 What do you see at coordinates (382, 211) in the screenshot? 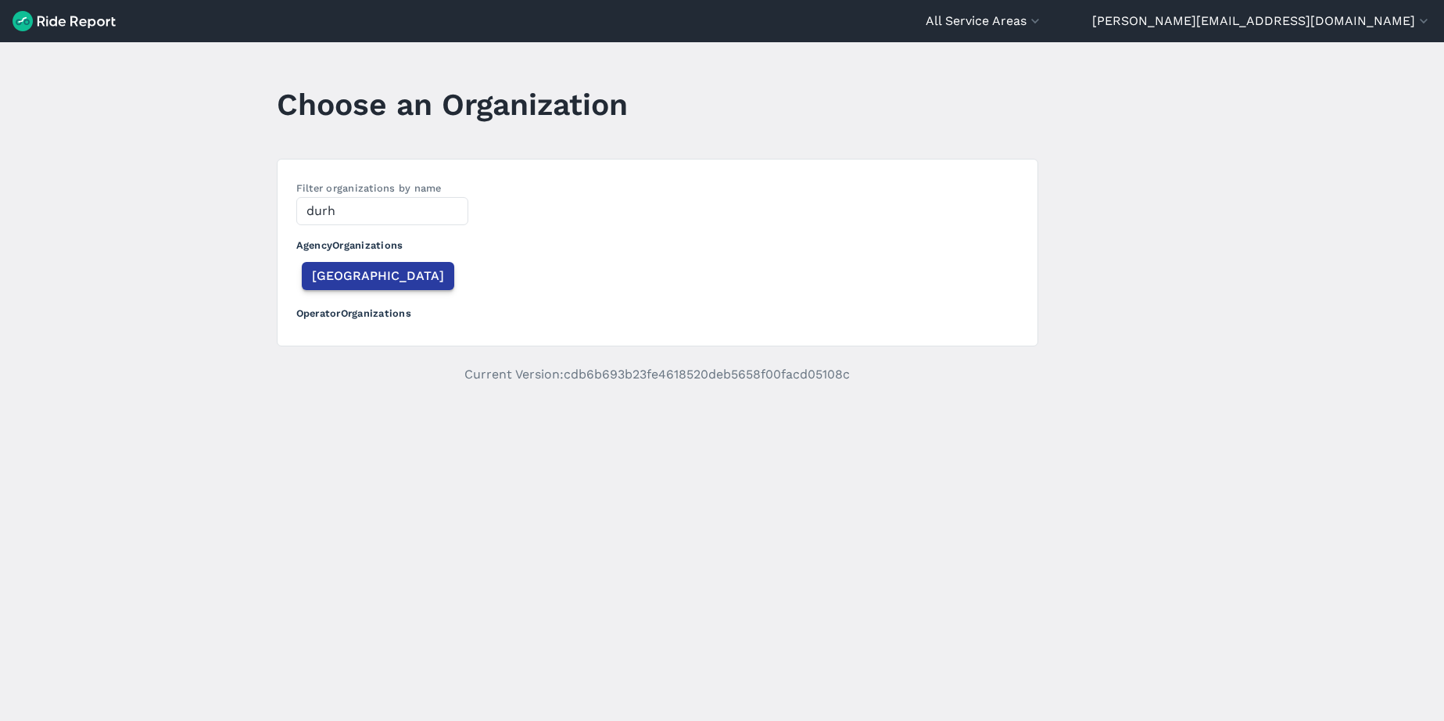
I see `input: Filter by name` at bounding box center [382, 211].